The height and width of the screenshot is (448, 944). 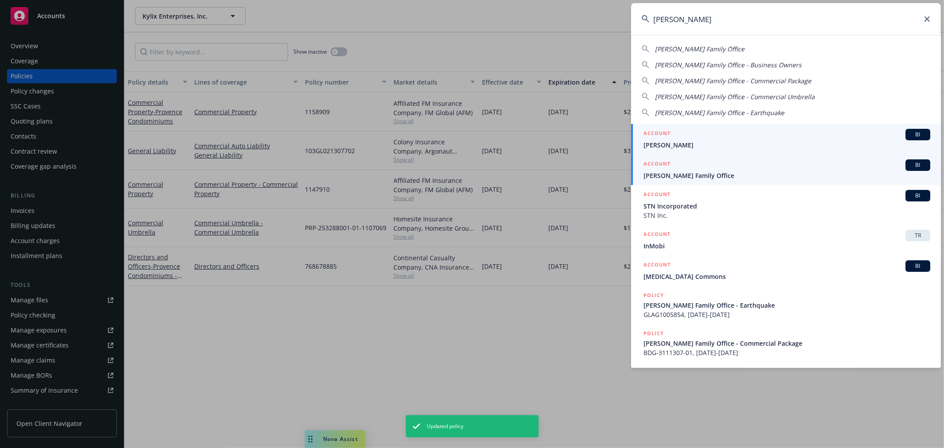 I want to click on span: Updated policy, so click(x=445, y=426).